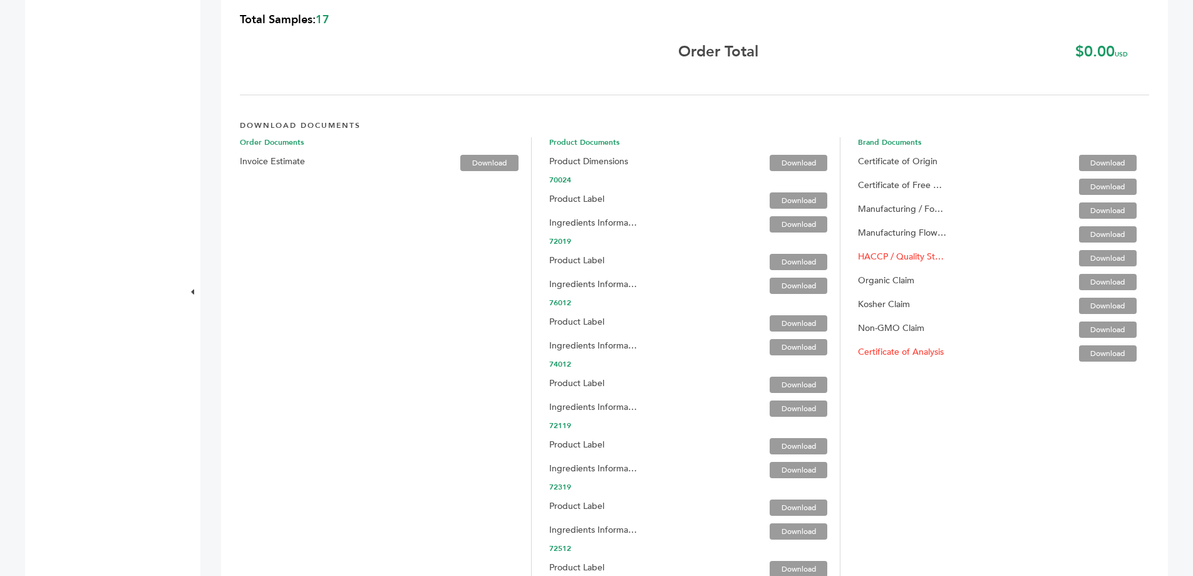  Describe the element at coordinates (385, 142) in the screenshot. I see `span: Order Documents` at that location.